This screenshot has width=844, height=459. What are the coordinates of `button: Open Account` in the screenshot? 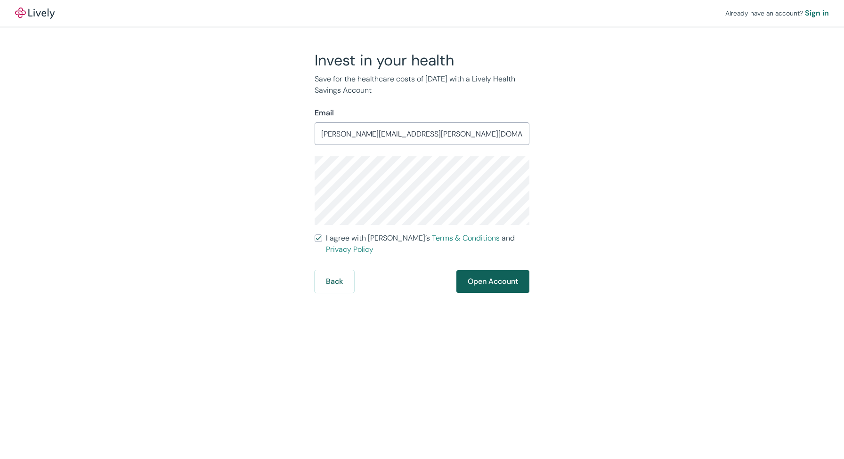 It's located at (493, 282).